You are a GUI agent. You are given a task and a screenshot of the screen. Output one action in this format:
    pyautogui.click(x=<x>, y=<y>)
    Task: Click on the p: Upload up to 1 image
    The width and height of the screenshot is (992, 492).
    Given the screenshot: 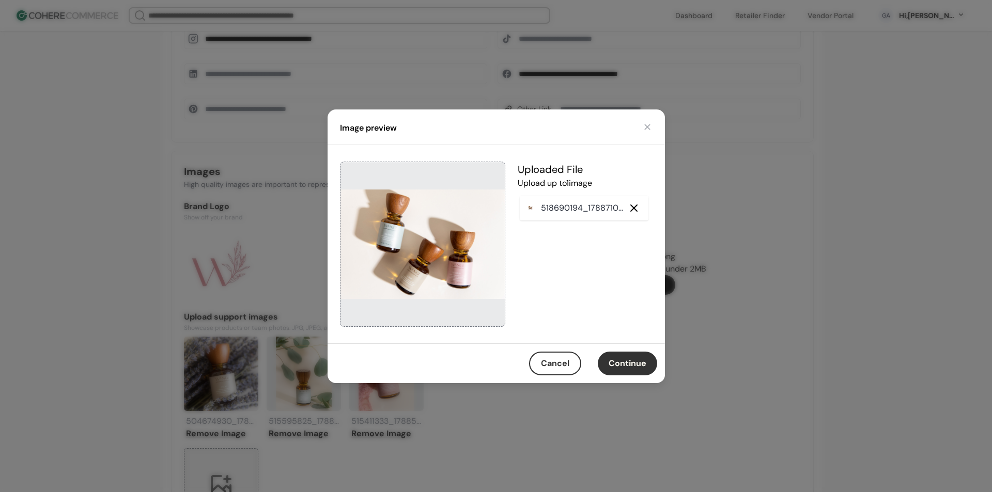 What is the action you would take?
    pyautogui.click(x=584, y=183)
    